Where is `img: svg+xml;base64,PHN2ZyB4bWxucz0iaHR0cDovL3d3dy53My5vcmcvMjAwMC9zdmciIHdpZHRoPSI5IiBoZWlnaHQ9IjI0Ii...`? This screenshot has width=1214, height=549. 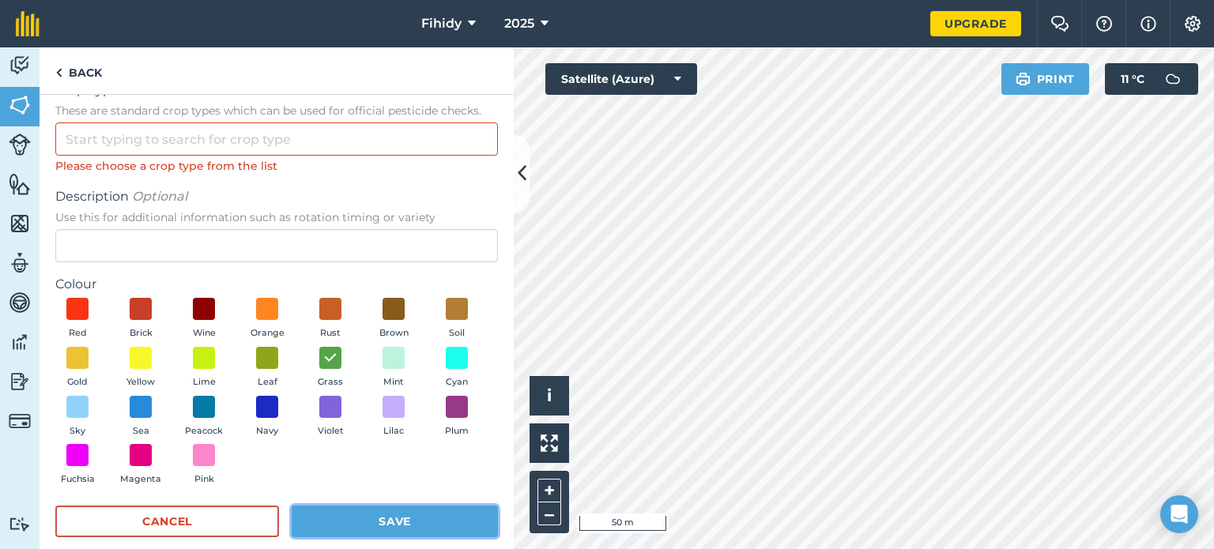
img: svg+xml;base64,PHN2ZyB4bWxucz0iaHR0cDovL3d3dy53My5vcmcvMjAwMC9zdmciIHdpZHRoPSI5IiBoZWlnaHQ9IjI0Ii... is located at coordinates (58, 73).